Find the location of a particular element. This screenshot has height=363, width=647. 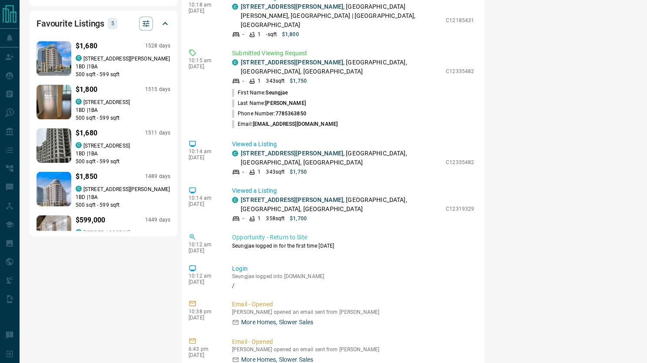

p: 10:18 am is located at coordinates (204, 5).